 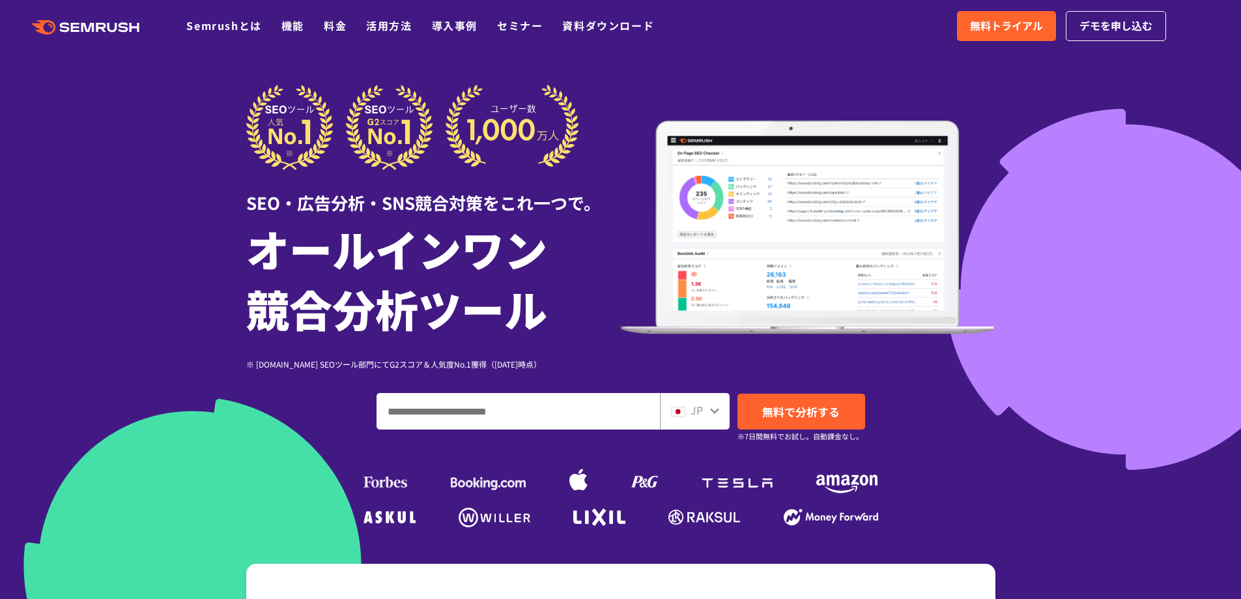 What do you see at coordinates (433, 278) in the screenshot?
I see `h1: オールインワン 競合分析ツール` at bounding box center [433, 278].